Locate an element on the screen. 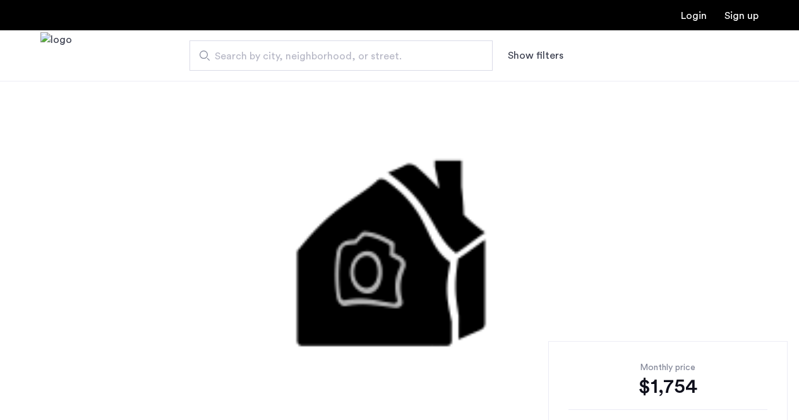 This screenshot has height=420, width=799. a: Login is located at coordinates (694, 16).